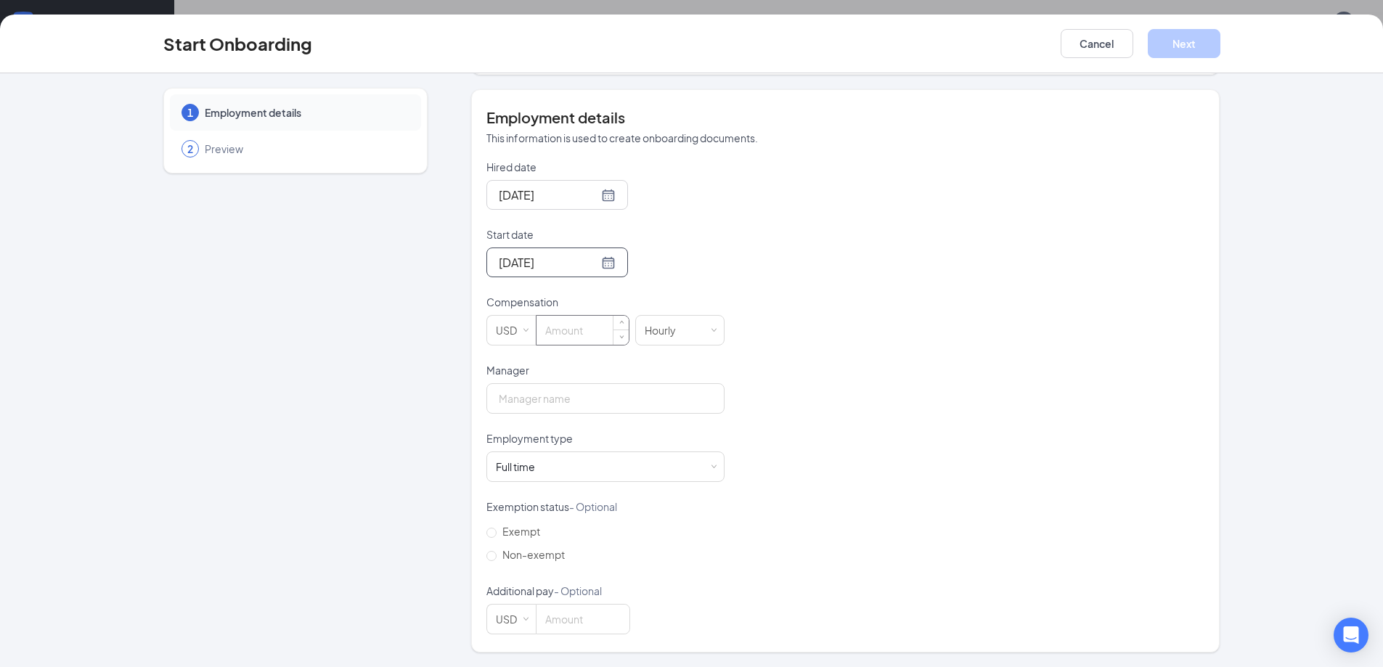 This screenshot has width=1383, height=667. Describe the element at coordinates (605, 399) in the screenshot. I see `input: Manager name` at that location.